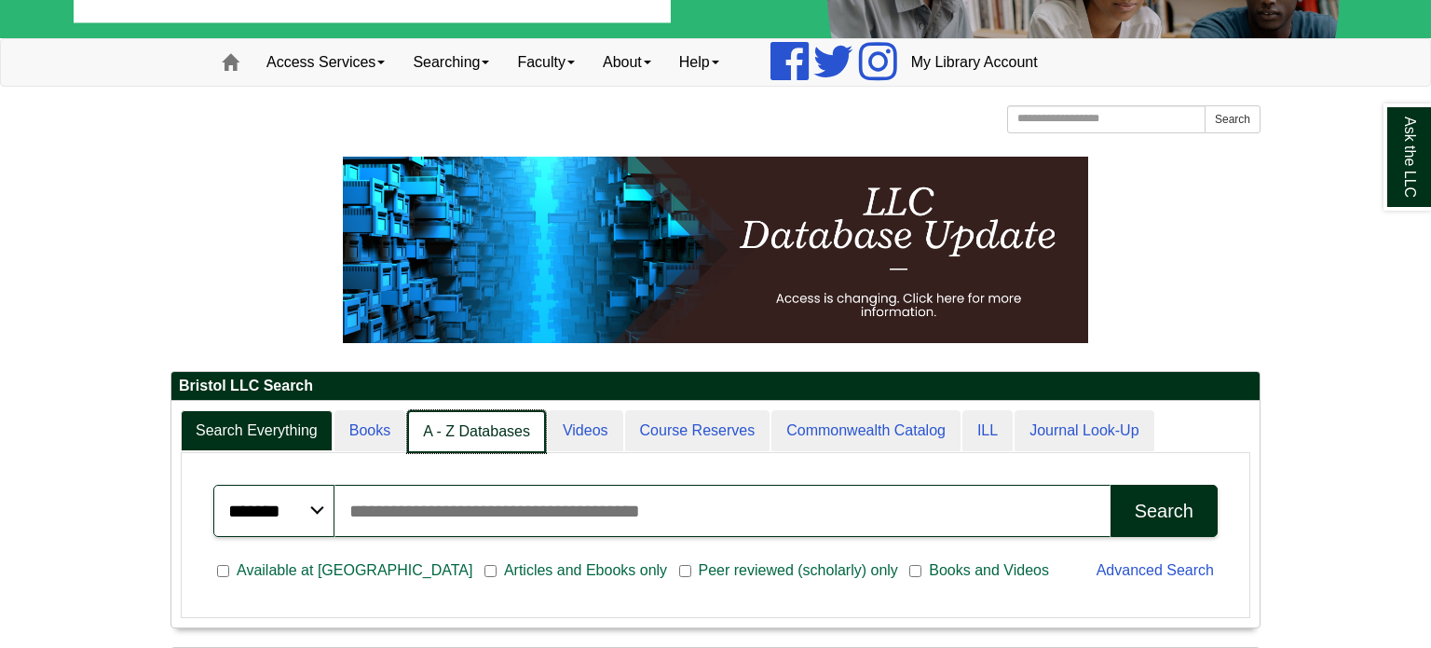 The height and width of the screenshot is (648, 1431). What do you see at coordinates (476, 431) in the screenshot?
I see `a: A - Z Databases` at bounding box center [476, 431].